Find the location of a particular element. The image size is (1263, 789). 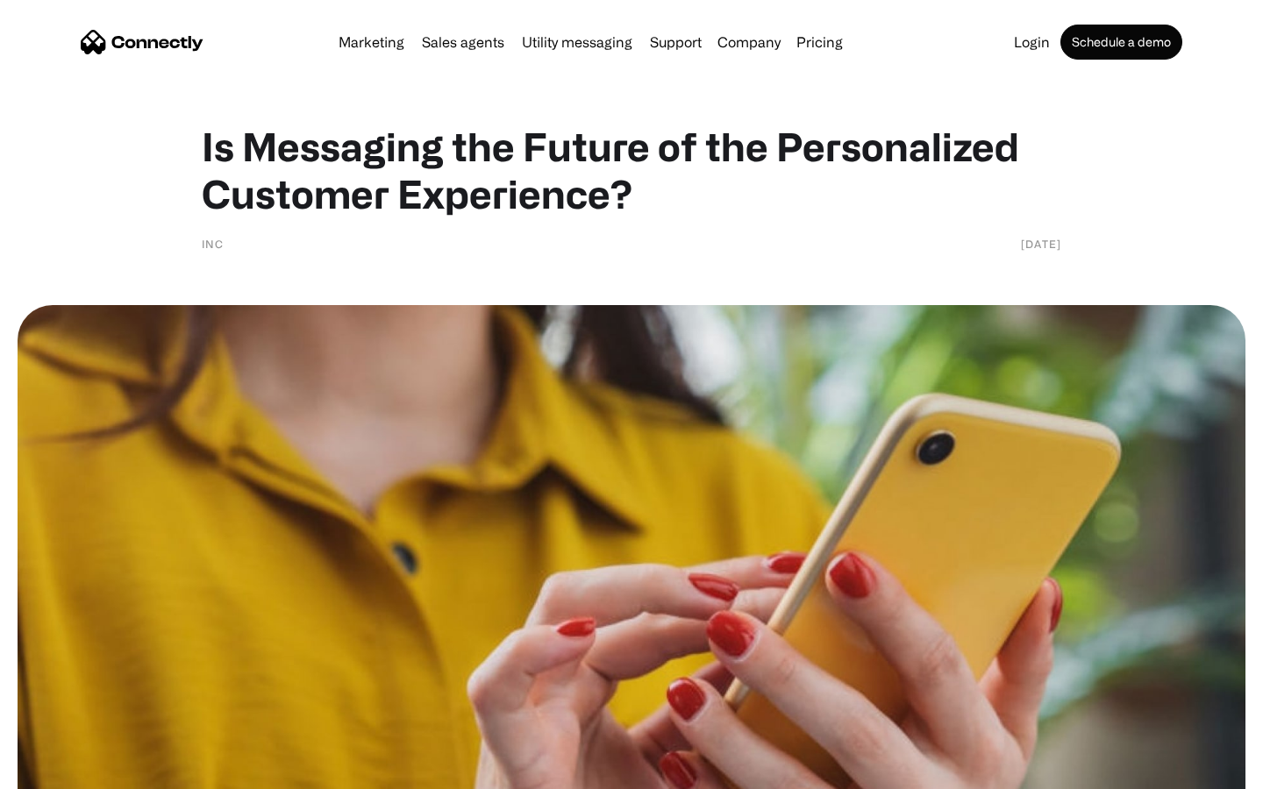

div: Inc is located at coordinates (212, 244).